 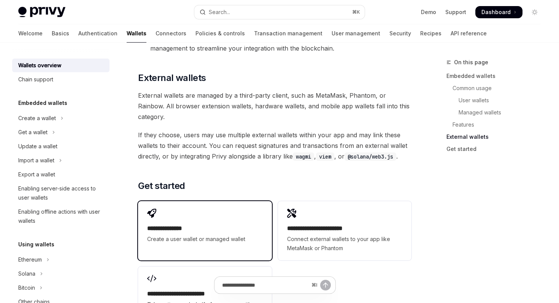 I want to click on button: Toggle Import a wallet section, so click(x=61, y=160).